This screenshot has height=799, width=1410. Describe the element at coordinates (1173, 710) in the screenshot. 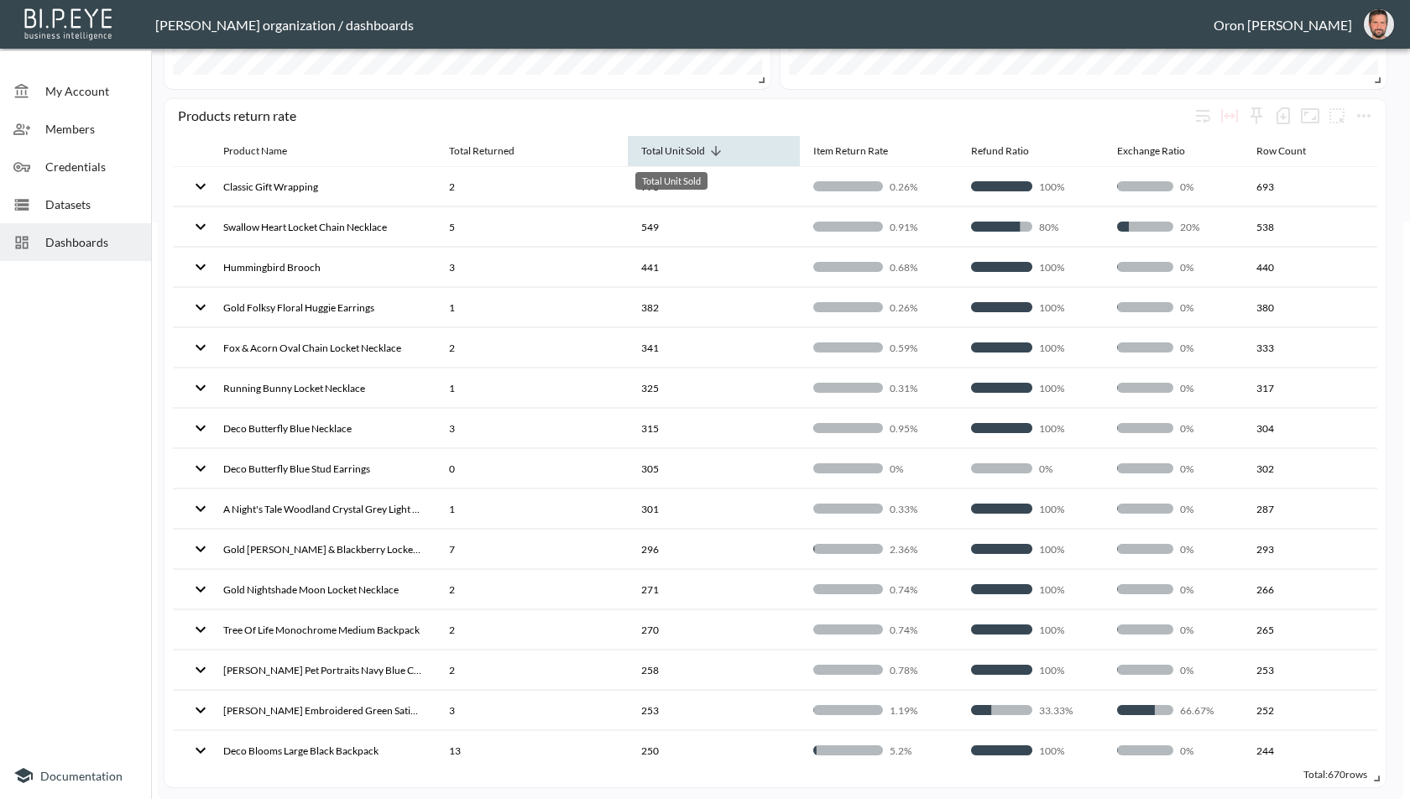

I see `div: 66.67/100 (66.67%)` at that location.